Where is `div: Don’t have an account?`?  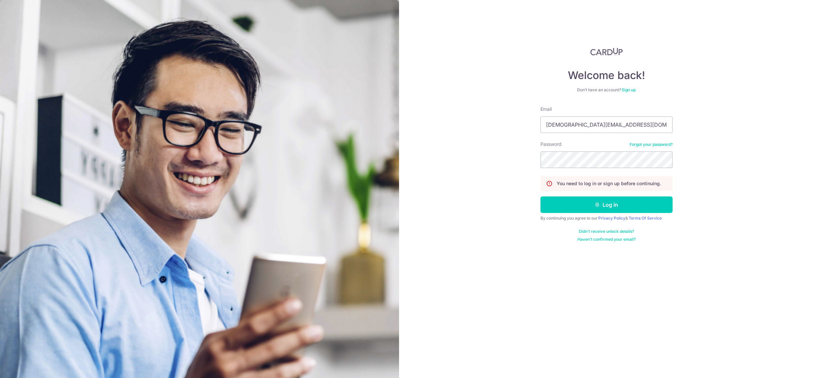 div: Don’t have an account? is located at coordinates (607, 90).